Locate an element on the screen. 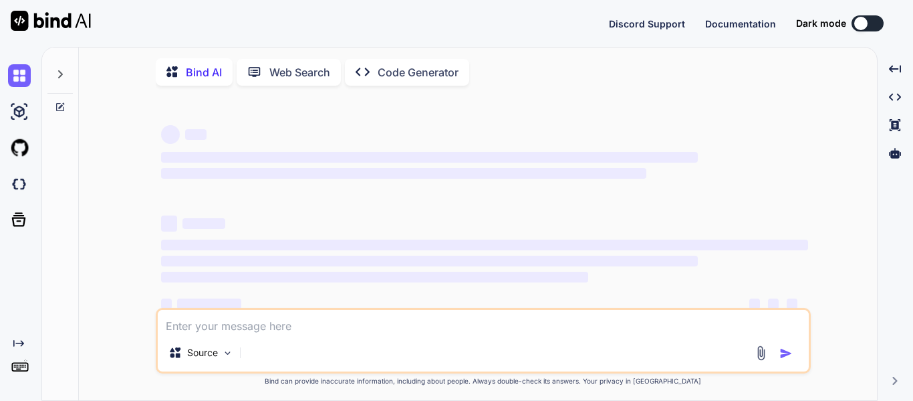 Image resolution: width=913 pixels, height=401 pixels. p: Bind AI is located at coordinates (204, 72).